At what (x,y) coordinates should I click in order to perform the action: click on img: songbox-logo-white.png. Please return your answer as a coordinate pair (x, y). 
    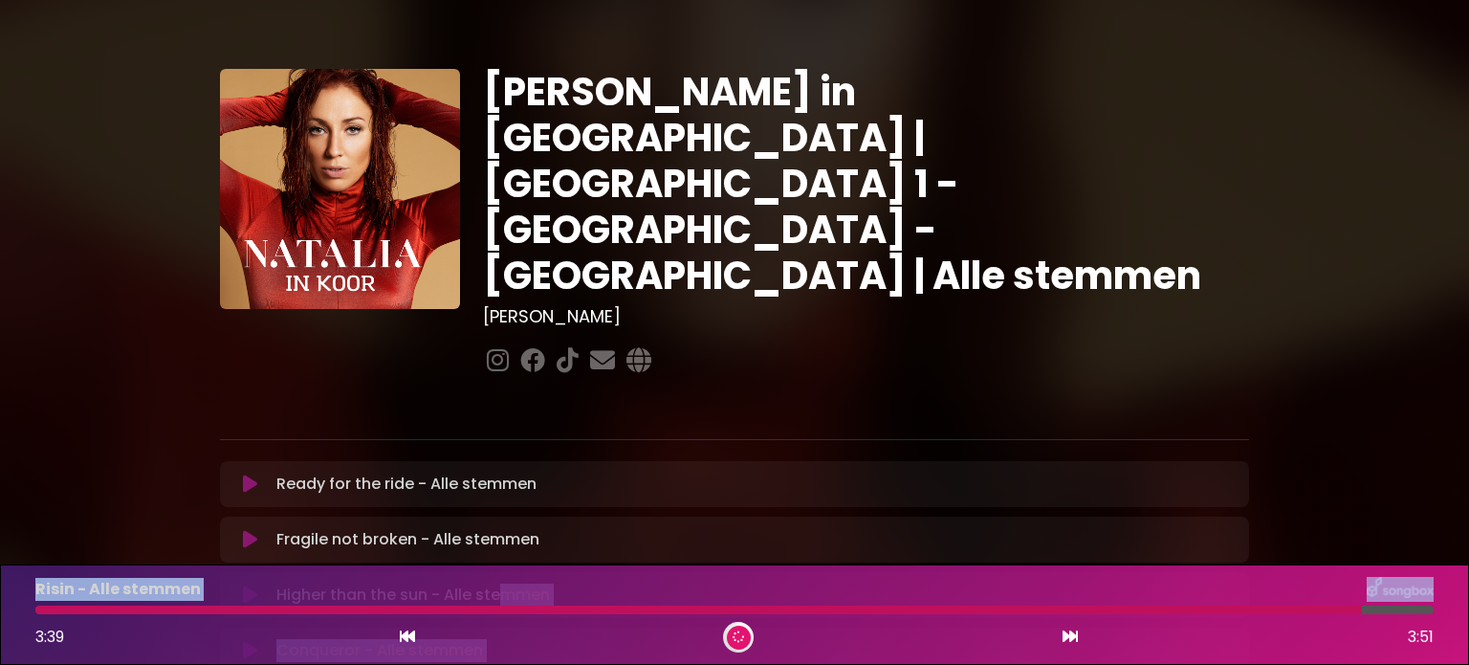
    Looking at the image, I should click on (1400, 589).